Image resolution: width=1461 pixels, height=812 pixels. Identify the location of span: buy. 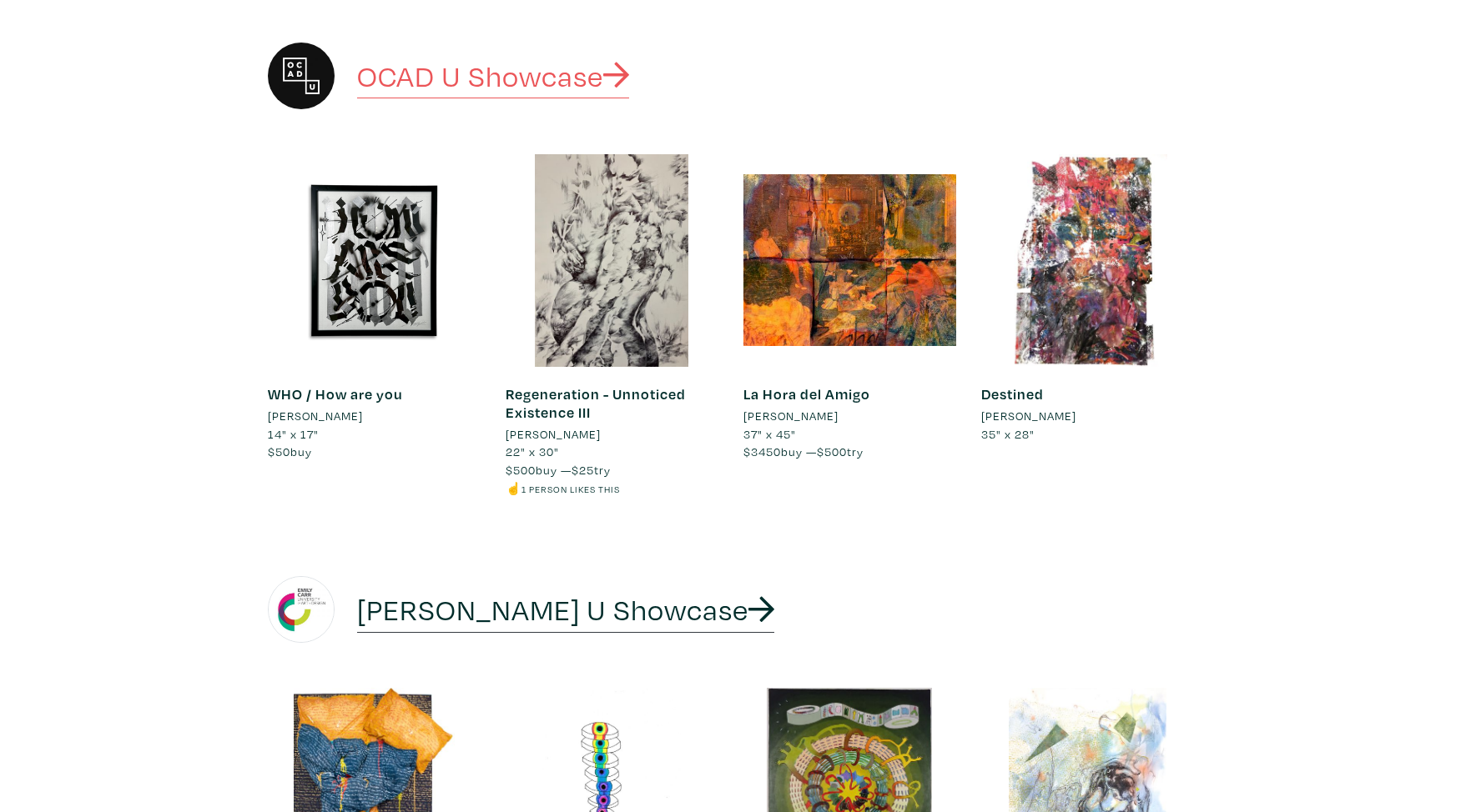
(289, 451).